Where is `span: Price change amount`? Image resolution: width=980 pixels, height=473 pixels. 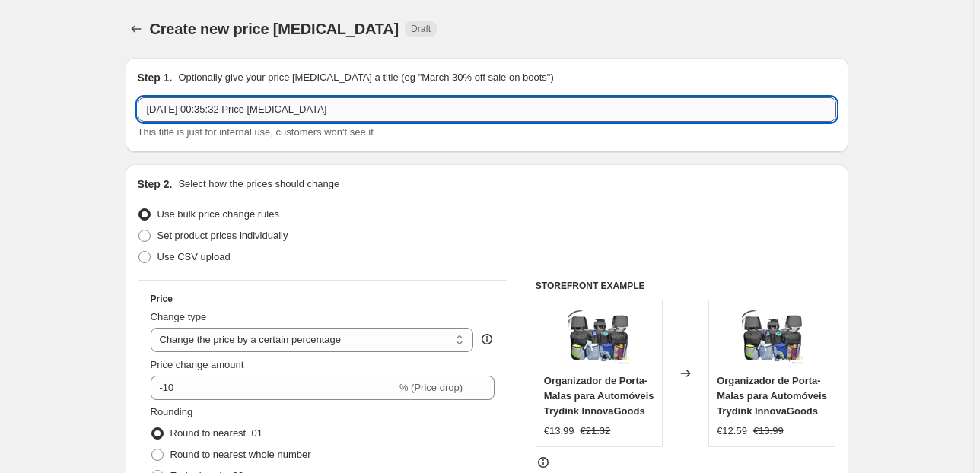 span: Price change amount is located at coordinates (197, 365).